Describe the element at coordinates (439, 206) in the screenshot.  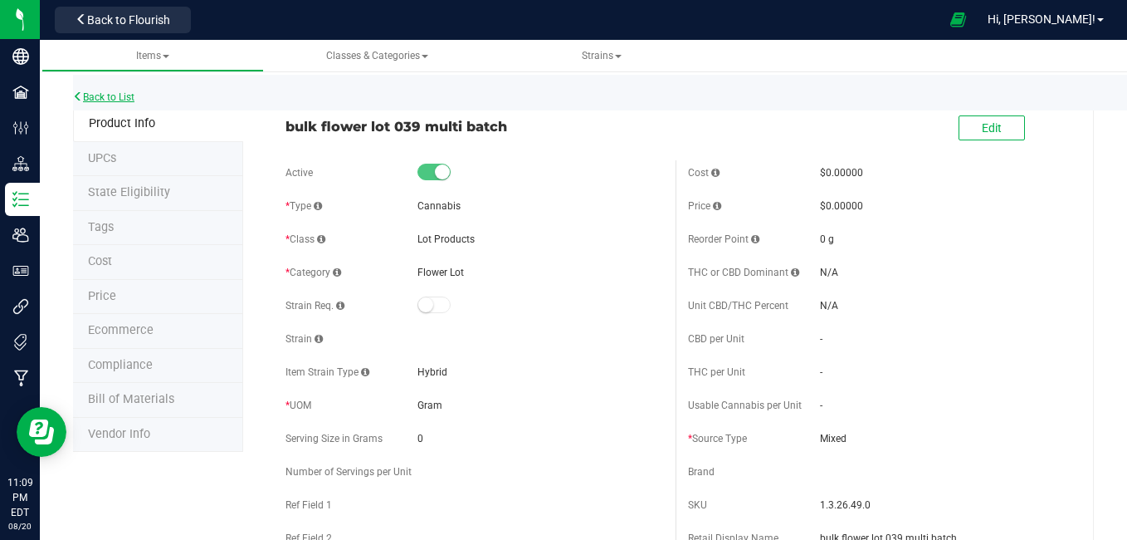
I see `span: Cannabis` at that location.